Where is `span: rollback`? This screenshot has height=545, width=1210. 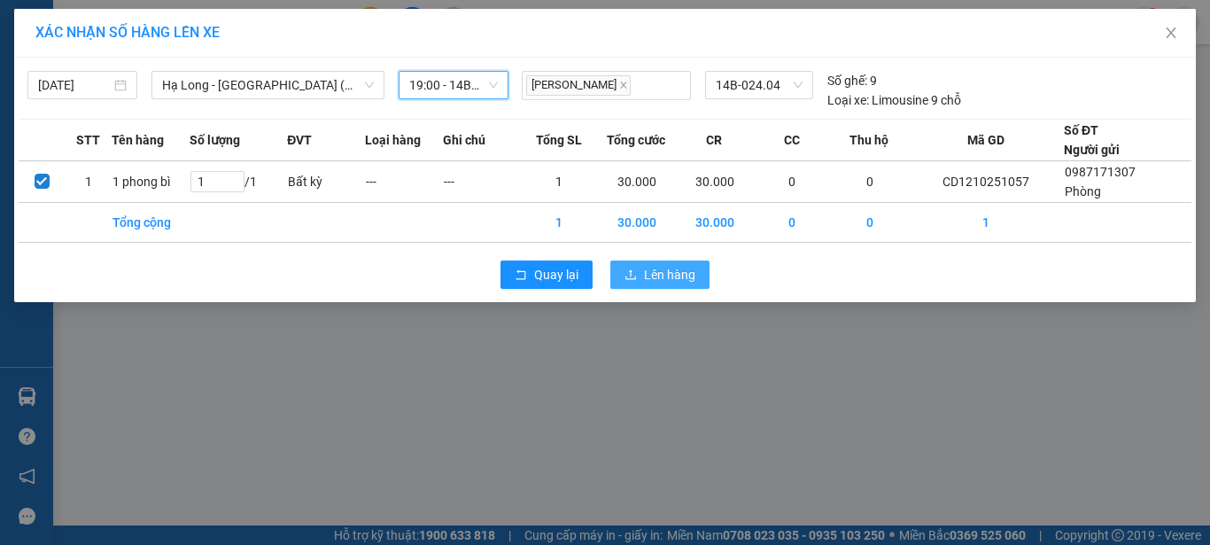
span: rollback is located at coordinates (521, 276).